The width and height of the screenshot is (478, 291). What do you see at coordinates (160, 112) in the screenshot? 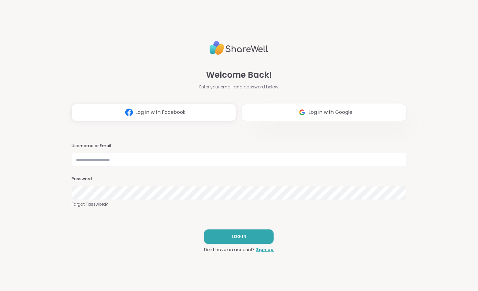
I see `span: Log in with Facebook` at bounding box center [160, 112].